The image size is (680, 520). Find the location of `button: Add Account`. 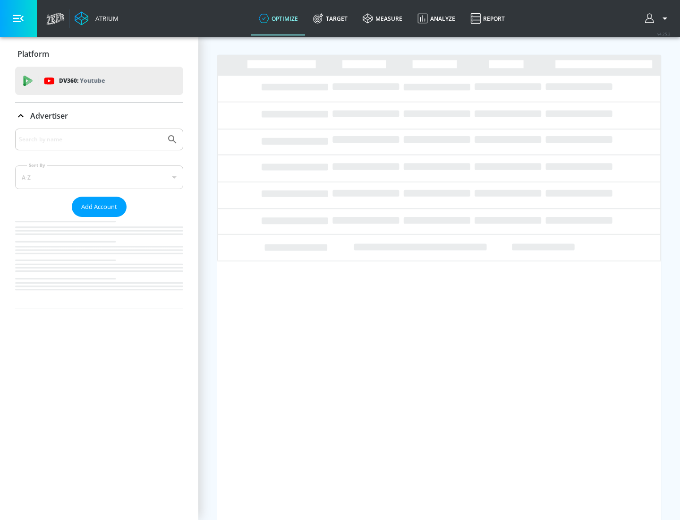

button: Add Account is located at coordinates (99, 206).